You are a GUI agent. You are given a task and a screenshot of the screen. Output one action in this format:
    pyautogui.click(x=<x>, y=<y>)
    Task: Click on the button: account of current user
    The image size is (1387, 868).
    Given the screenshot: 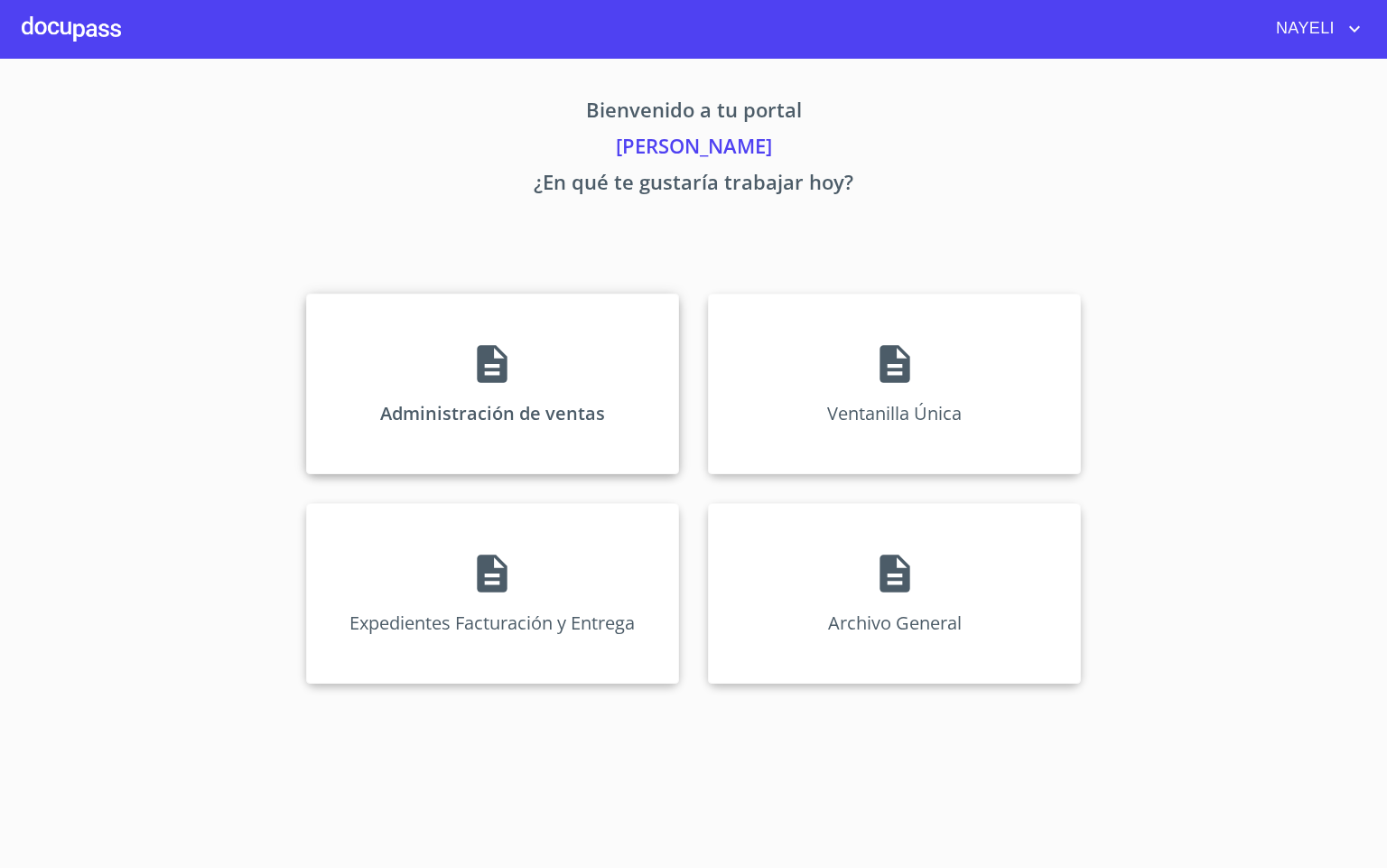 What is the action you would take?
    pyautogui.click(x=1314, y=28)
    